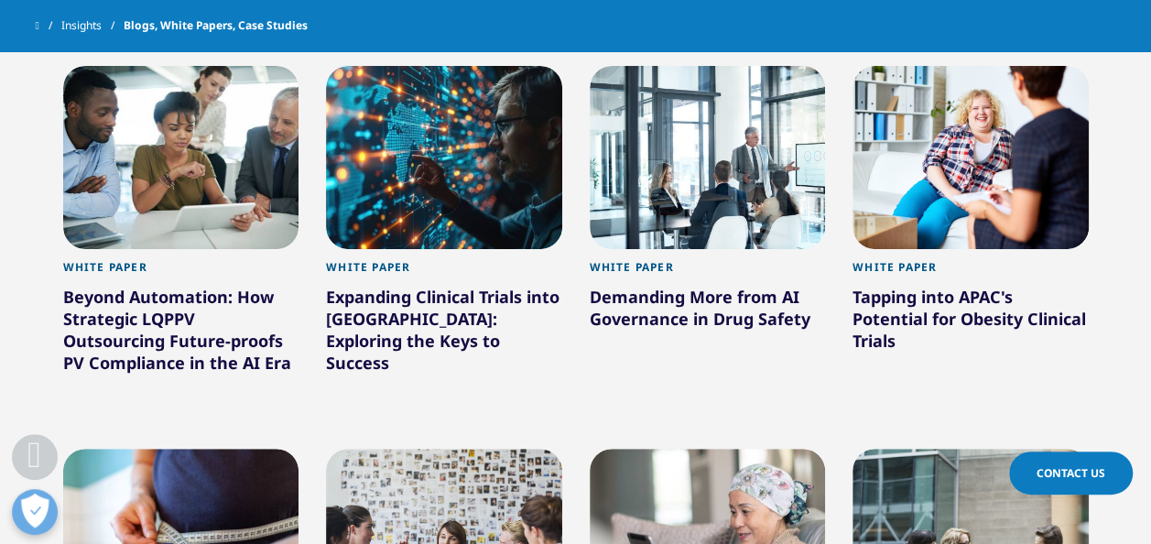 This screenshot has width=1151, height=544. I want to click on div: Demanding More from AI Governance in Drug Safety, so click(708, 311).